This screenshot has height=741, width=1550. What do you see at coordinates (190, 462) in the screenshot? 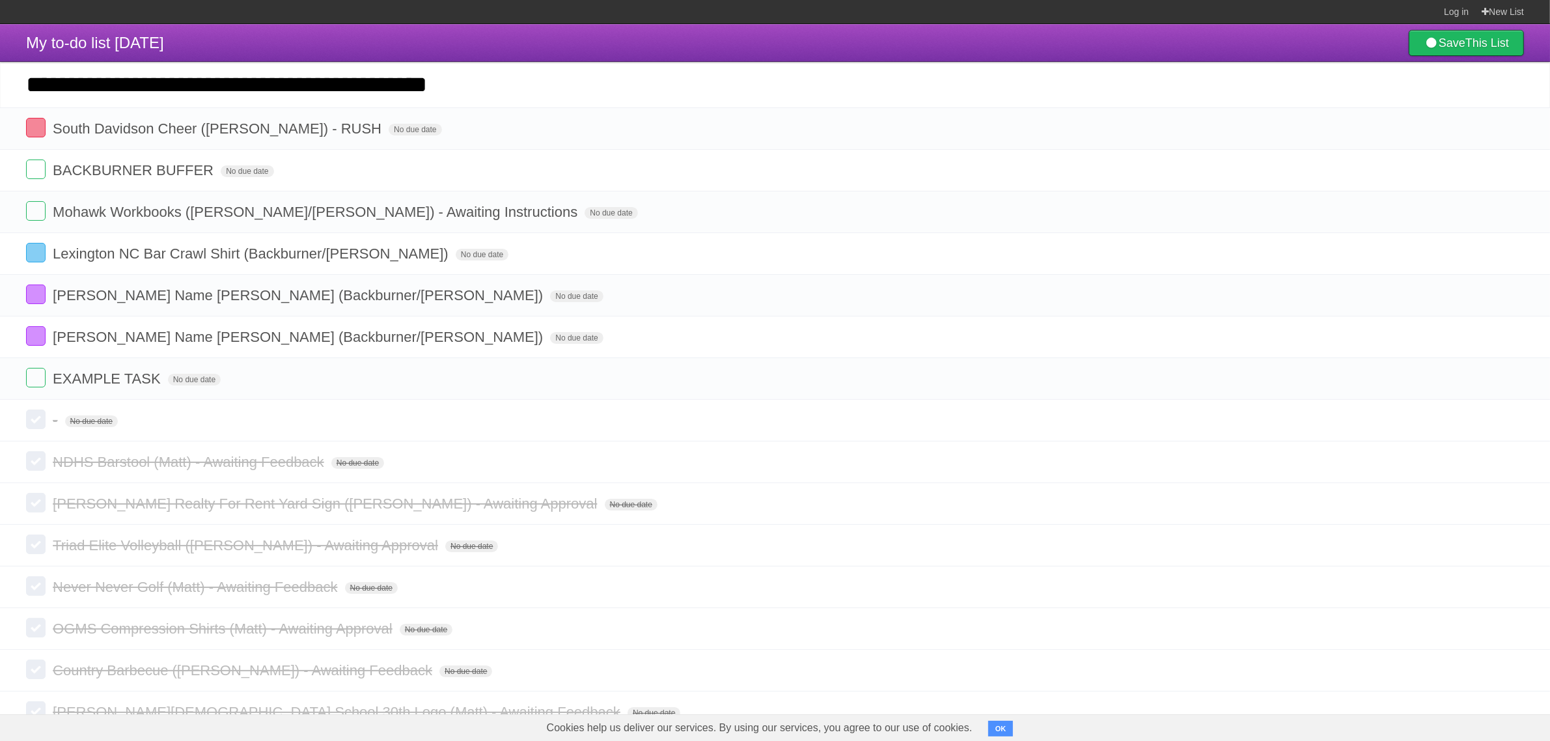
I see `span: NDHS Barstool (Matt) - Awaiting Feedback` at bounding box center [190, 462].